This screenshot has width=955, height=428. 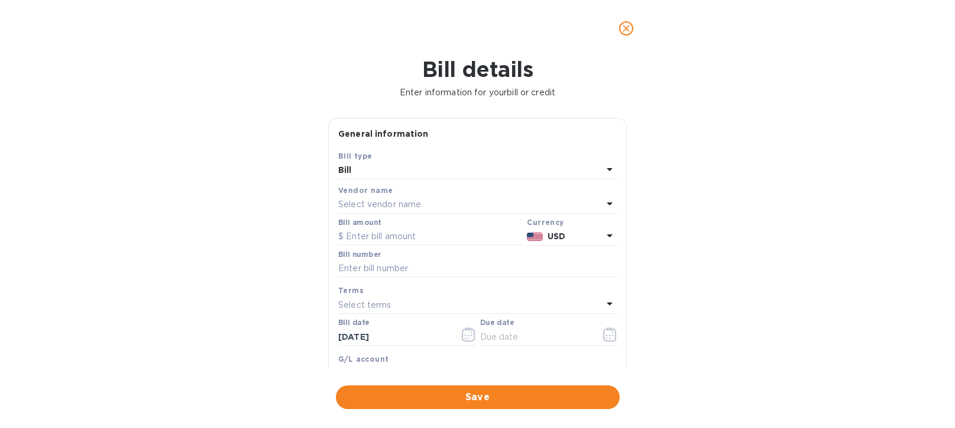 What do you see at coordinates (383, 134) in the screenshot?
I see `b: General information` at bounding box center [383, 134].